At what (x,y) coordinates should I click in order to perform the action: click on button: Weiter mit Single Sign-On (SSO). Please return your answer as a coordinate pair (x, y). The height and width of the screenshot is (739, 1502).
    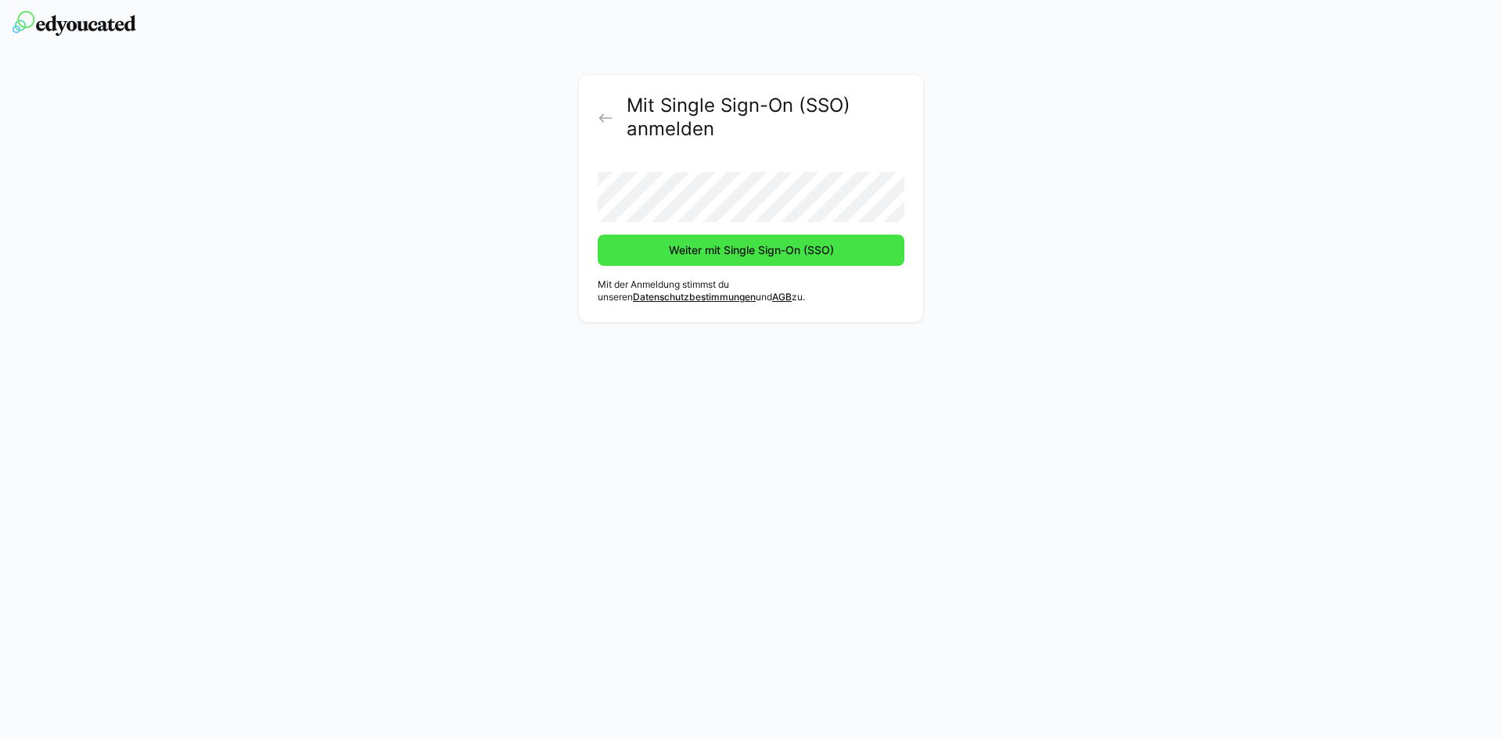
    Looking at the image, I should click on (751, 250).